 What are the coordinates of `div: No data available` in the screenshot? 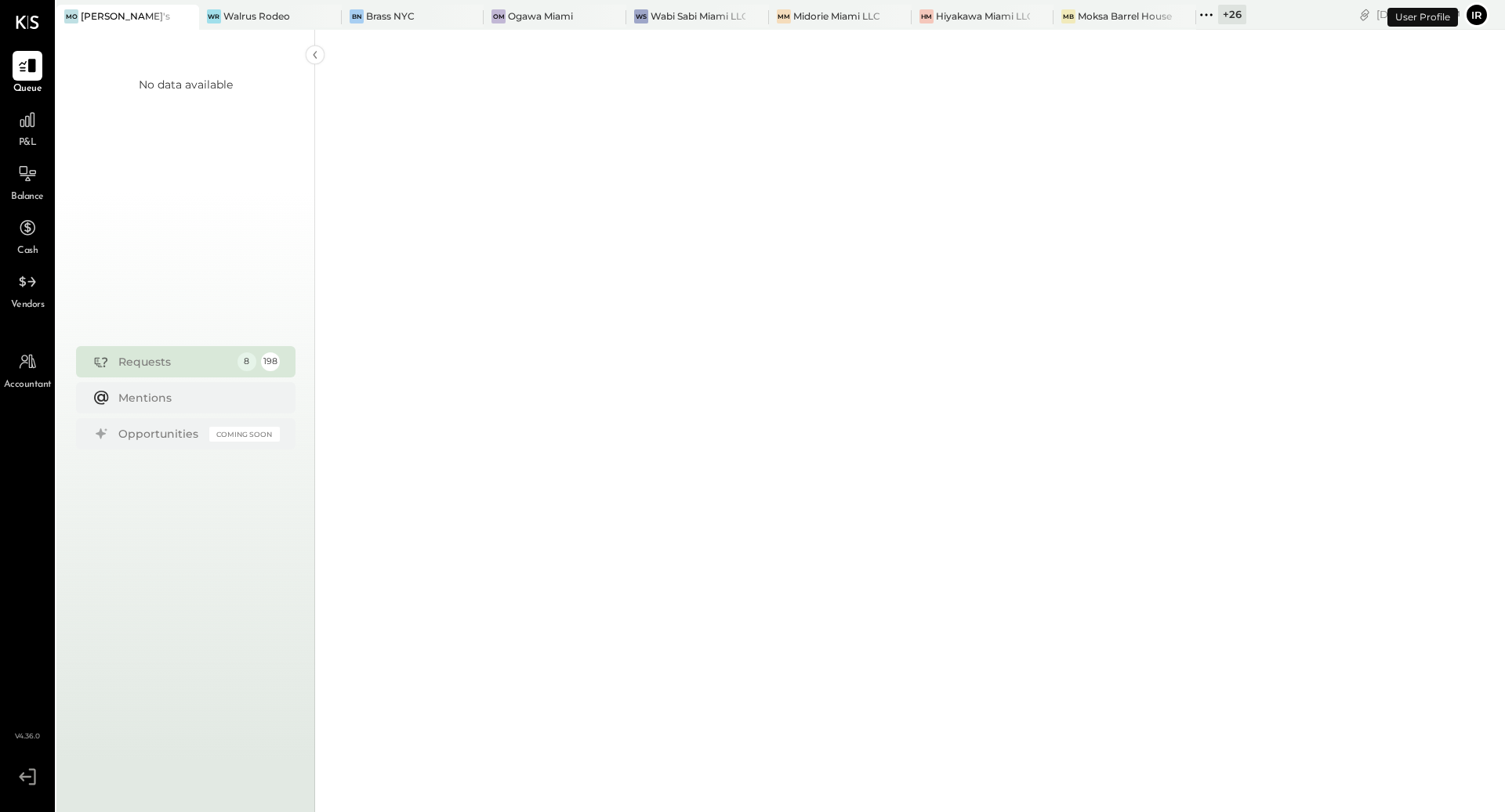 It's located at (185, 85).